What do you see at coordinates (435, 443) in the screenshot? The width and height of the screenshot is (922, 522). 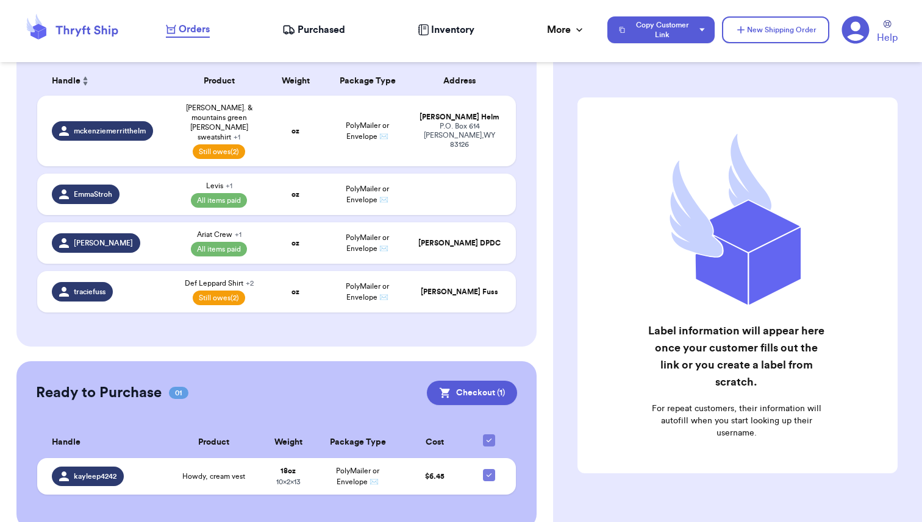 I see `th: Cost` at bounding box center [435, 443].